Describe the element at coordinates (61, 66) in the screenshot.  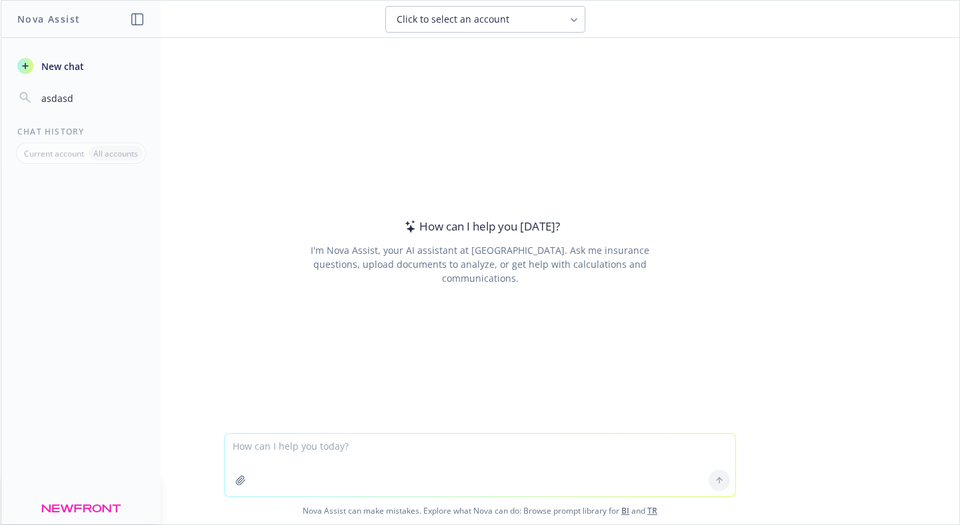
I see `span: New chat` at that location.